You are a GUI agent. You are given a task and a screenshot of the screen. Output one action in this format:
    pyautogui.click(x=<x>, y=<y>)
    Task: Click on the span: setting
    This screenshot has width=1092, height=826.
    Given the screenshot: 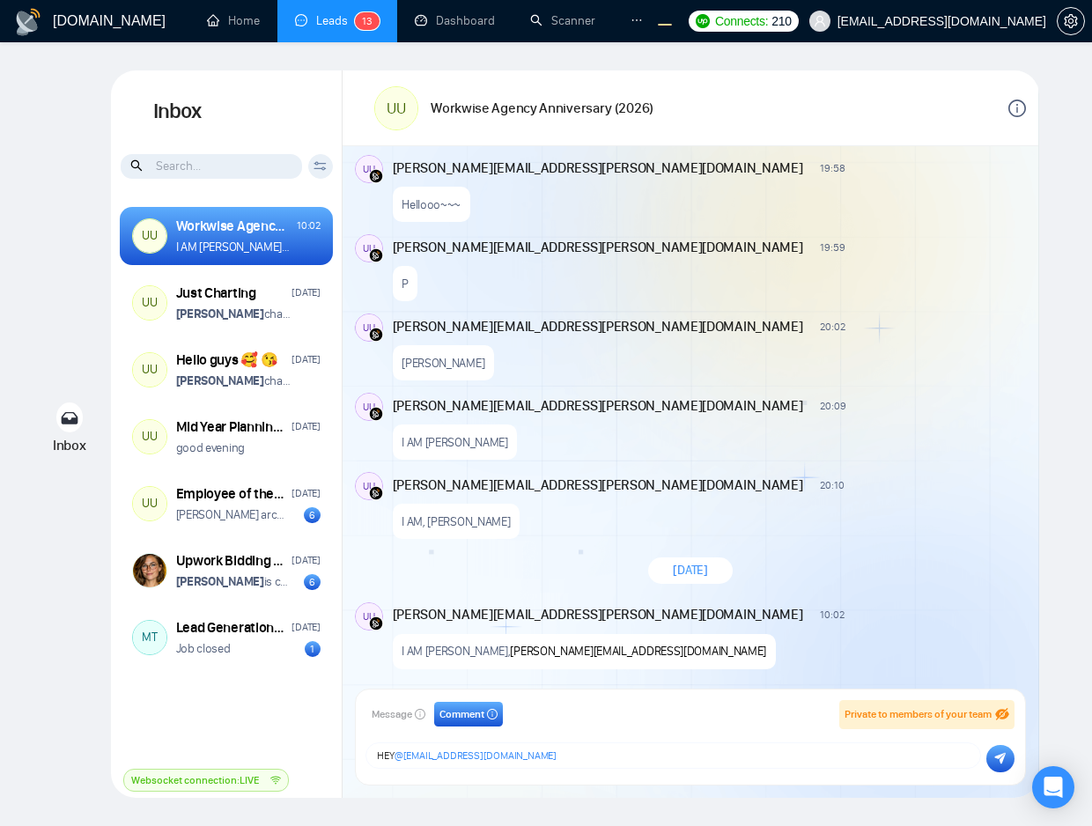 What is the action you would take?
    pyautogui.click(x=1070, y=21)
    